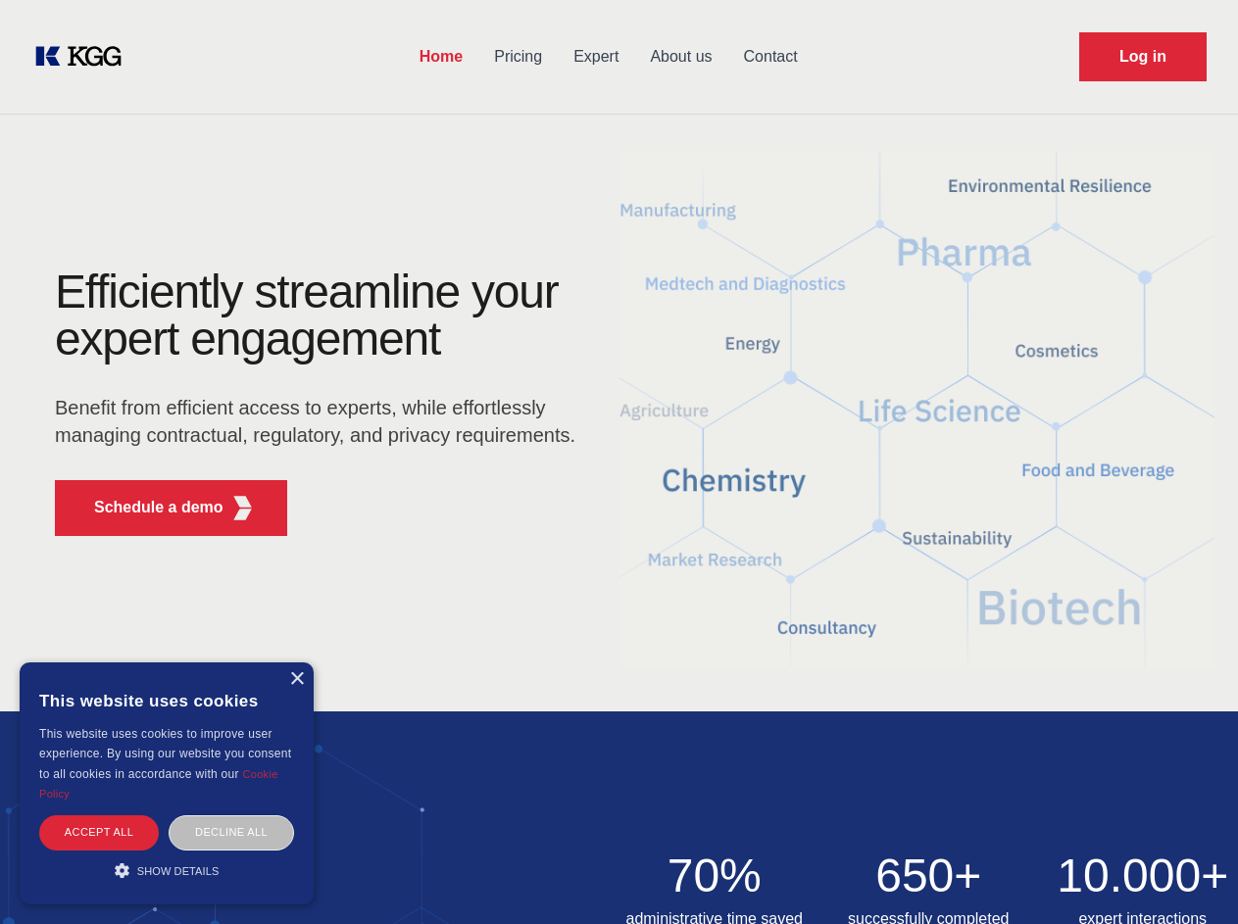 This screenshot has width=1238, height=924. What do you see at coordinates (165, 754) in the screenshot?
I see `span: This website uses cookies to improve user experience. By using our website you consent to all coo...` at bounding box center [165, 754].